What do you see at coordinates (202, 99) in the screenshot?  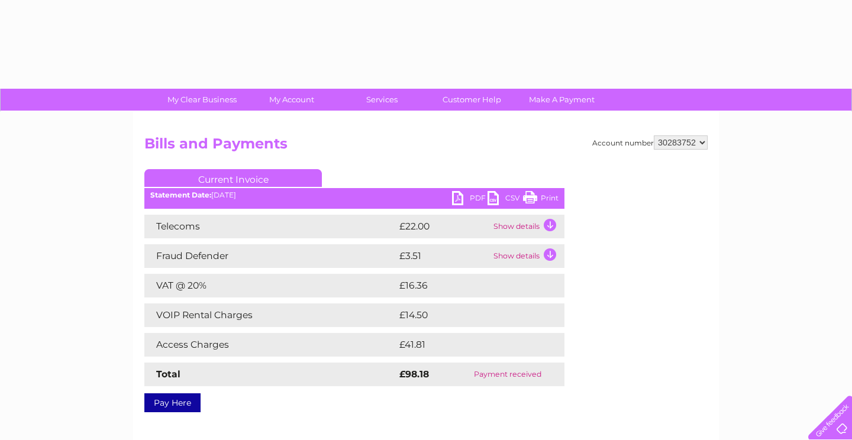 I see `a: My Clear Business` at bounding box center [202, 99].